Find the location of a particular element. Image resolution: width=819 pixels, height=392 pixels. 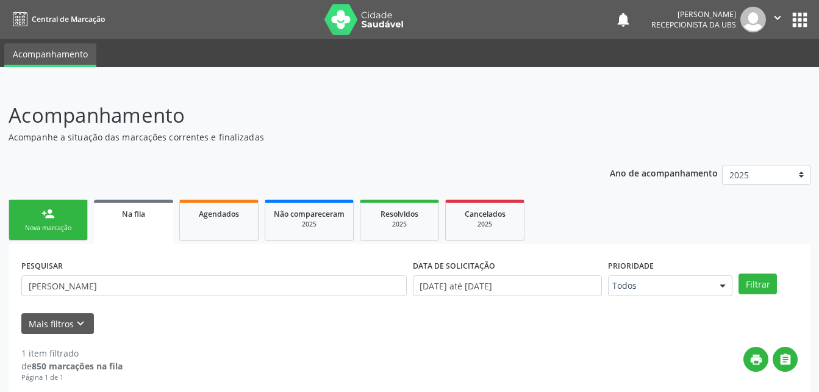

i: print is located at coordinates (756, 359).